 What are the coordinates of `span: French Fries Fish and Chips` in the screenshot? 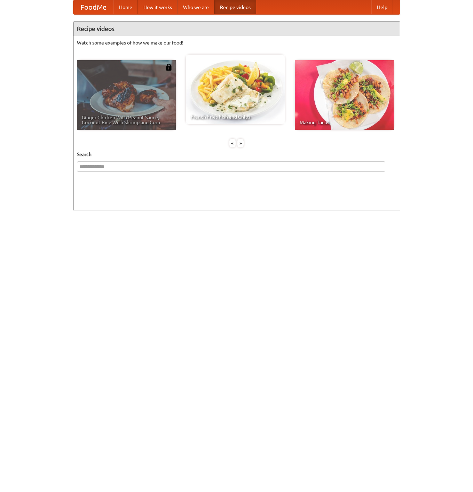 It's located at (235, 117).